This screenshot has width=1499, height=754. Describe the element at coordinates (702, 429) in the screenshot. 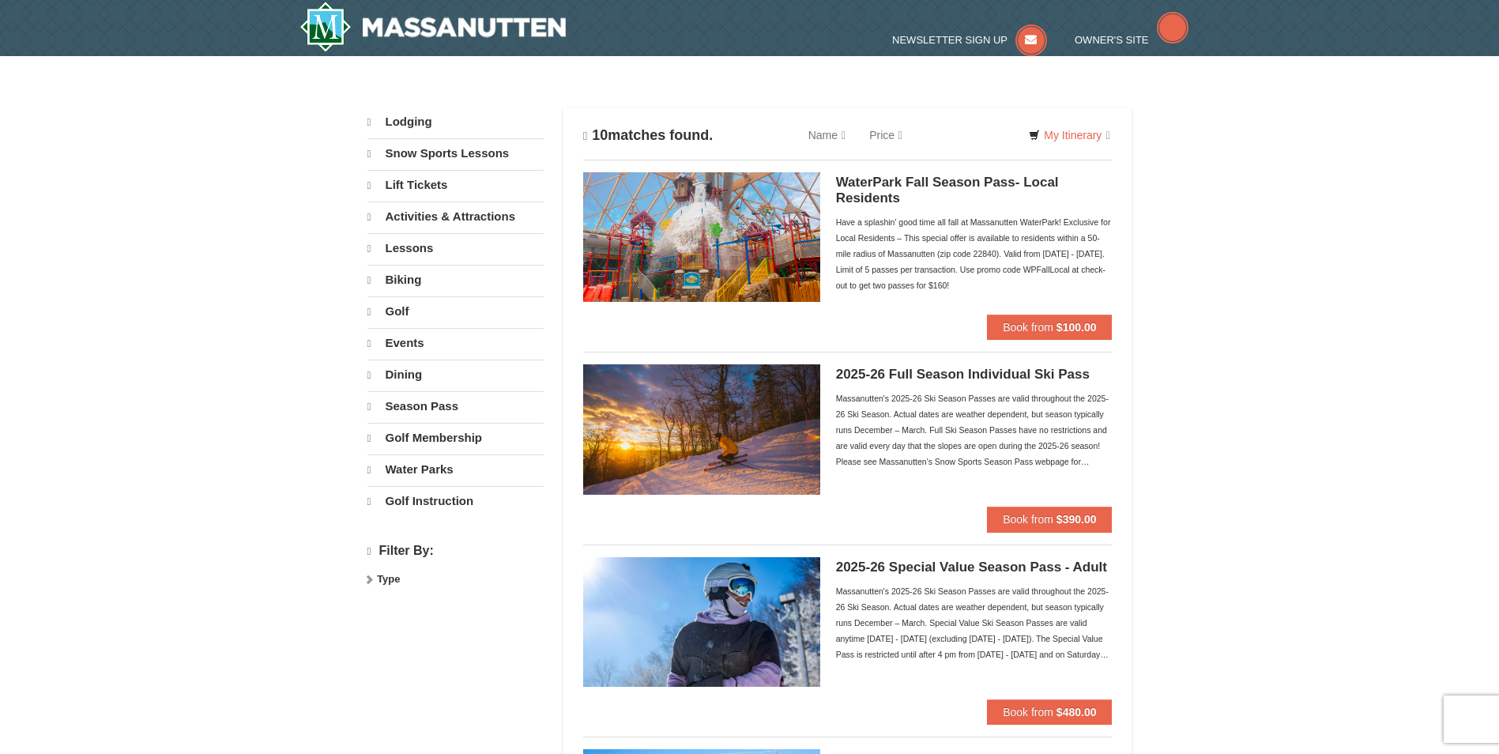

I see `img: 6619937-208-2295c65e.jpg` at that location.